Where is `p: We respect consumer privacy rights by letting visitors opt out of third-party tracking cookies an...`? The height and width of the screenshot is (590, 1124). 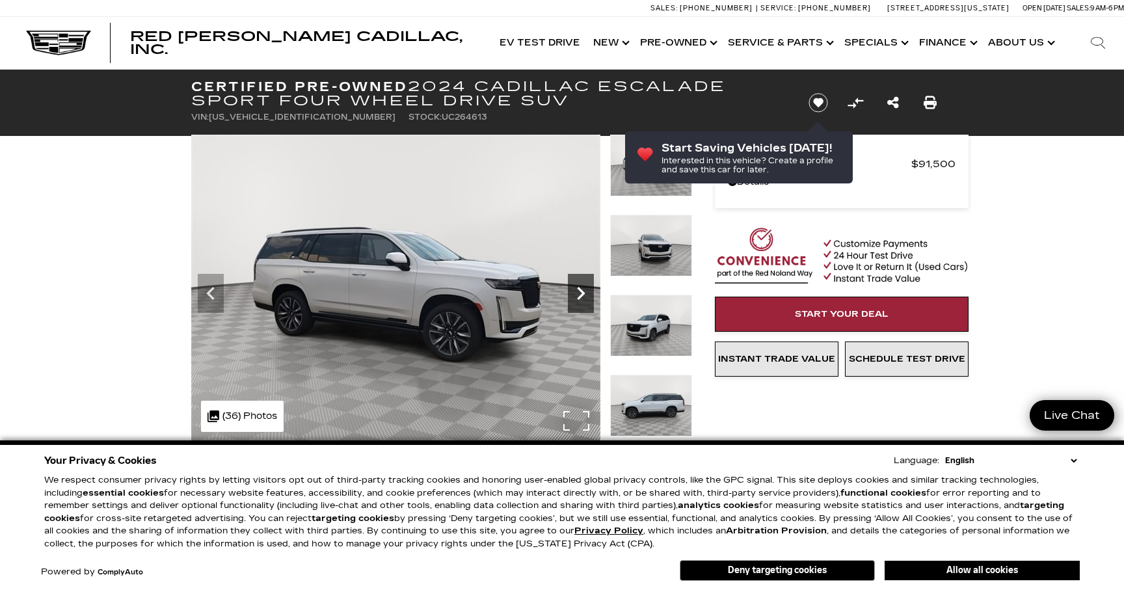
p: We respect consumer privacy rights by letting visitors opt out of third-party tracking cookies an... is located at coordinates (562, 512).